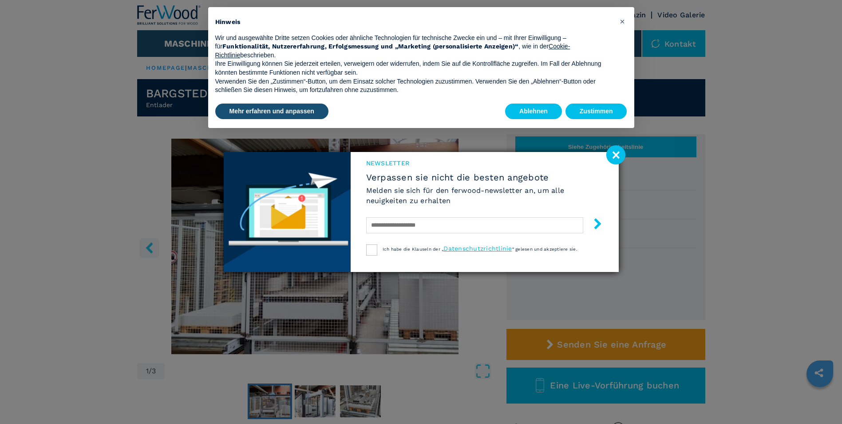  Describe the element at coordinates (478, 248) in the screenshot. I see `a: Datenschutzrichtlinie` at that location.